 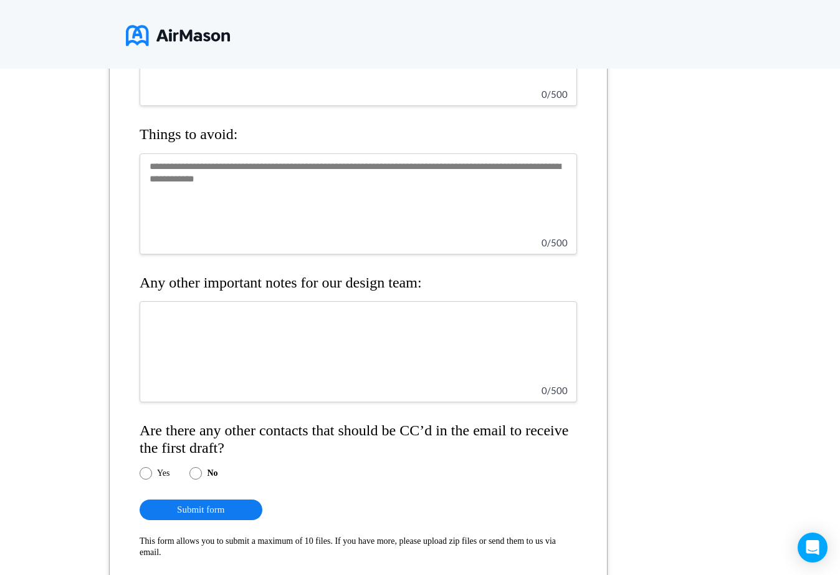 What do you see at coordinates (813, 547) in the screenshot?
I see `div: Open Intercom Messenger` at bounding box center [813, 547].